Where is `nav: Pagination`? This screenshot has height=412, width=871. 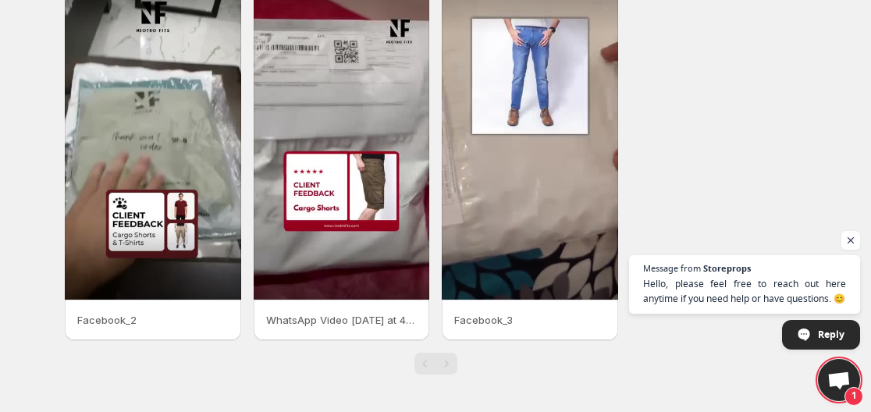
nav: Pagination is located at coordinates (435, 363).